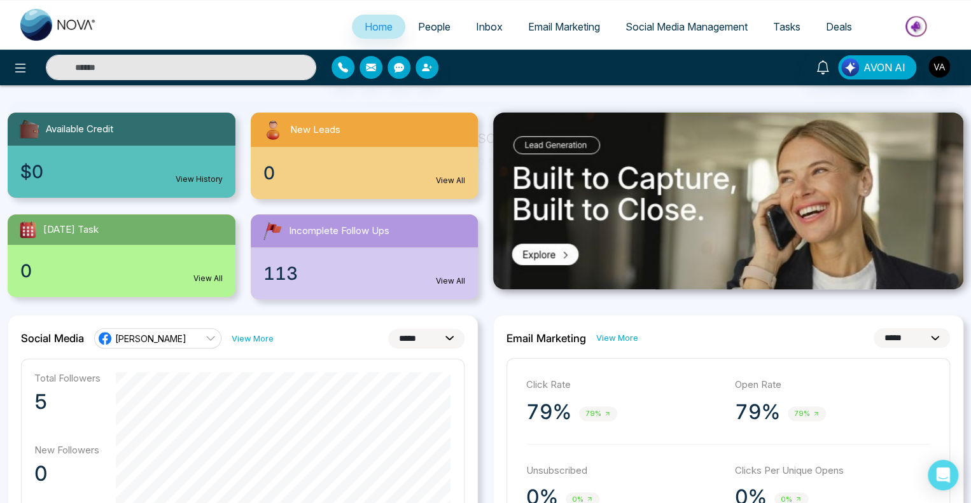 This screenshot has width=971, height=503. What do you see at coordinates (833, 385) in the screenshot?
I see `p: Open Rate` at bounding box center [833, 385].